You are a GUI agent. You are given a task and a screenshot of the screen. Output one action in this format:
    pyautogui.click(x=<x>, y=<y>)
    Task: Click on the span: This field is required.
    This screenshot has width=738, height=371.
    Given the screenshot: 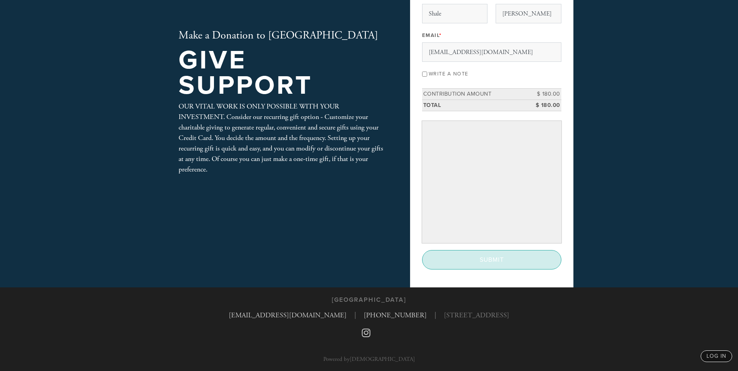 What is the action you would take?
    pyautogui.click(x=440, y=35)
    